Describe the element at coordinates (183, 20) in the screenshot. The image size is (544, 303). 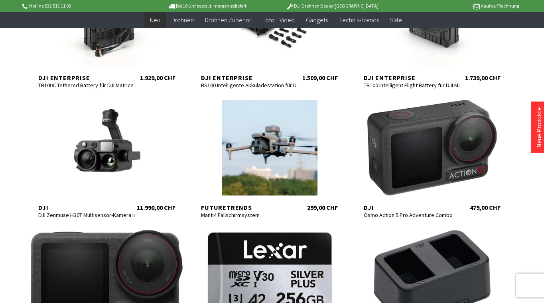
I see `span: Drohnen` at that location.